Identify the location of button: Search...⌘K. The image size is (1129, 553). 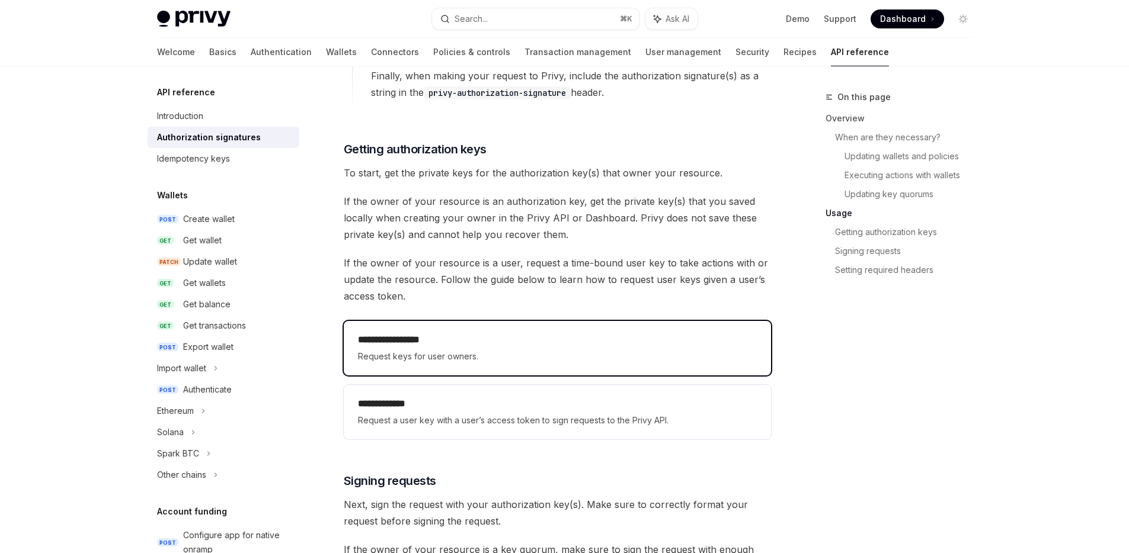
(536, 19).